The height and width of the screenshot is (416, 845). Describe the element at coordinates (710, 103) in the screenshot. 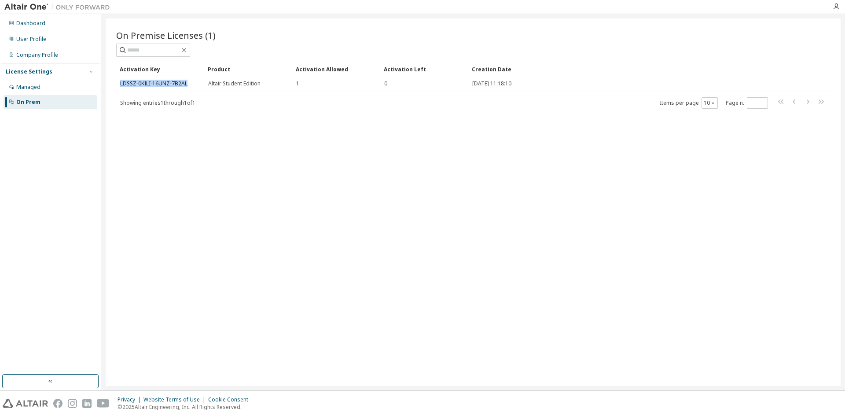

I see `button: 10` at that location.